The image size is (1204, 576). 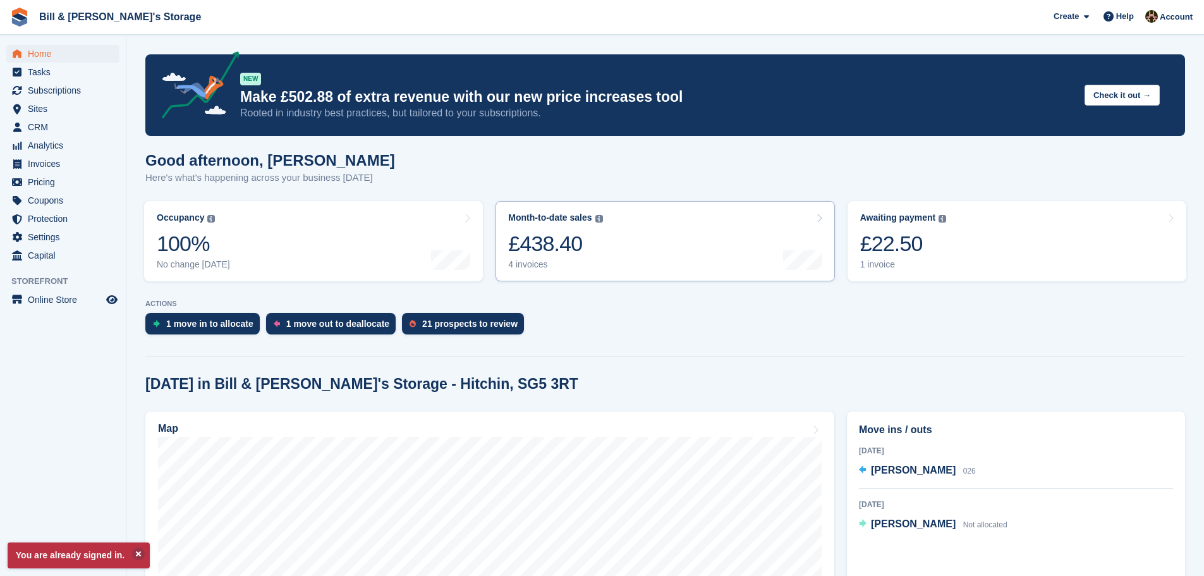 I want to click on h2: Map, so click(x=168, y=428).